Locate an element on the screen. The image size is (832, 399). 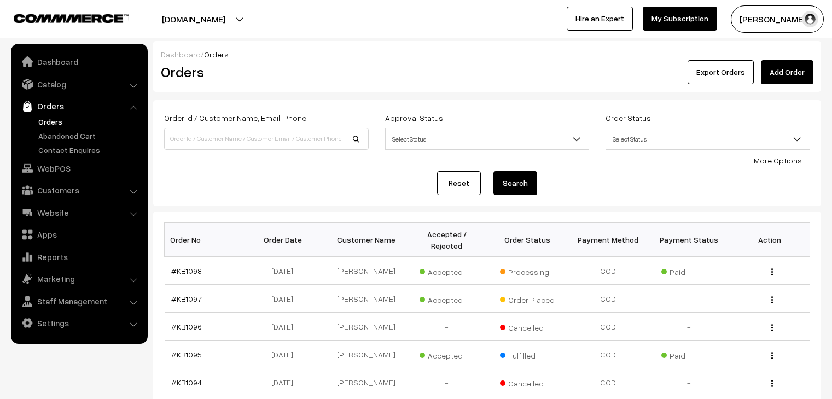
label: Order Status is located at coordinates (628, 118).